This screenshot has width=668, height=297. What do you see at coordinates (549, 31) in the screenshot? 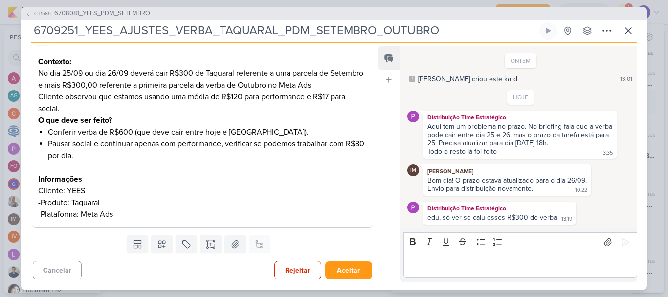
I see `div: Ligar relógio` at bounding box center [549, 31].